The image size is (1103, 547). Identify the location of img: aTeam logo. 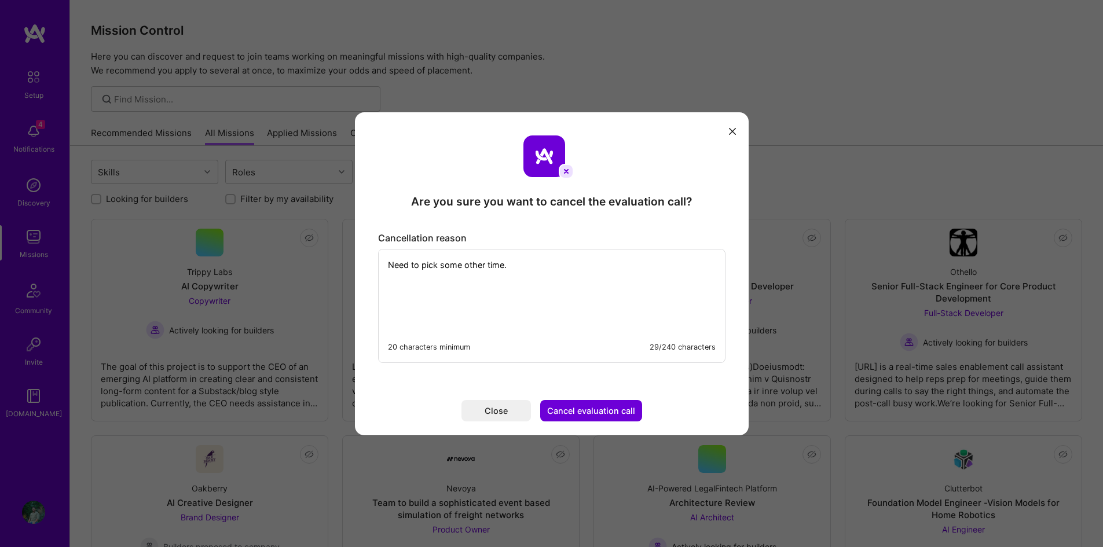
(544, 156).